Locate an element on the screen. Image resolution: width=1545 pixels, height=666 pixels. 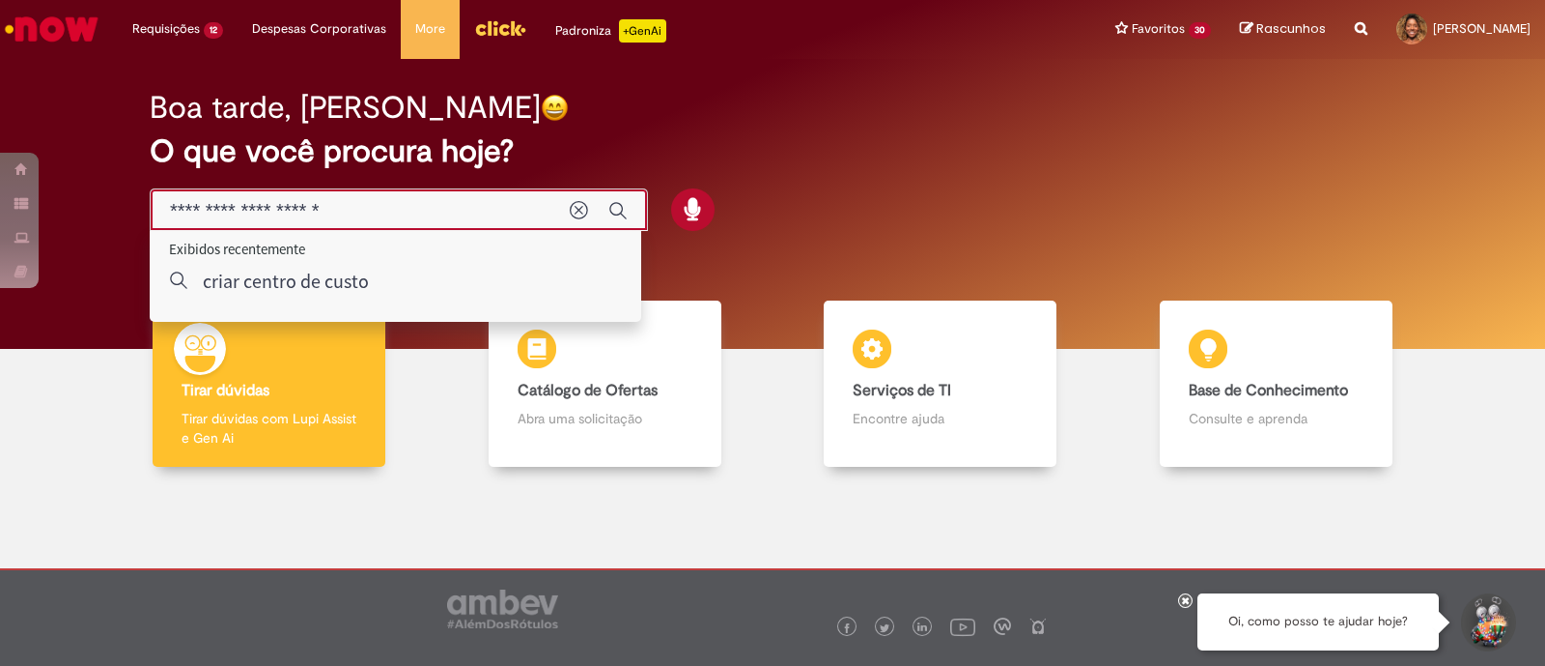
span: Despesas Corporativas is located at coordinates (319, 29).